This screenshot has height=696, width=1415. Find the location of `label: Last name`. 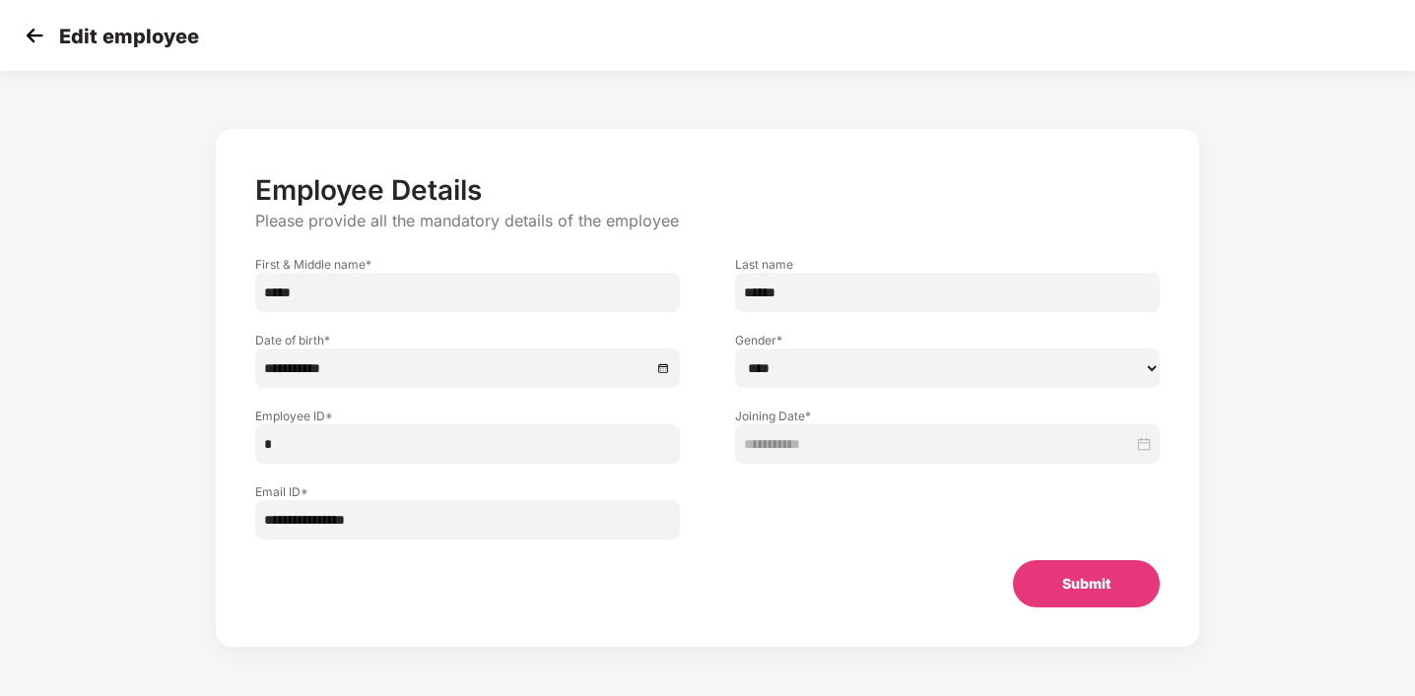

label: Last name is located at coordinates (947, 264).